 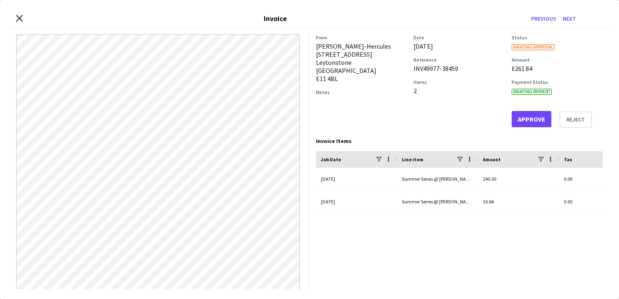 I want to click on h3: Notes, so click(x=362, y=92).